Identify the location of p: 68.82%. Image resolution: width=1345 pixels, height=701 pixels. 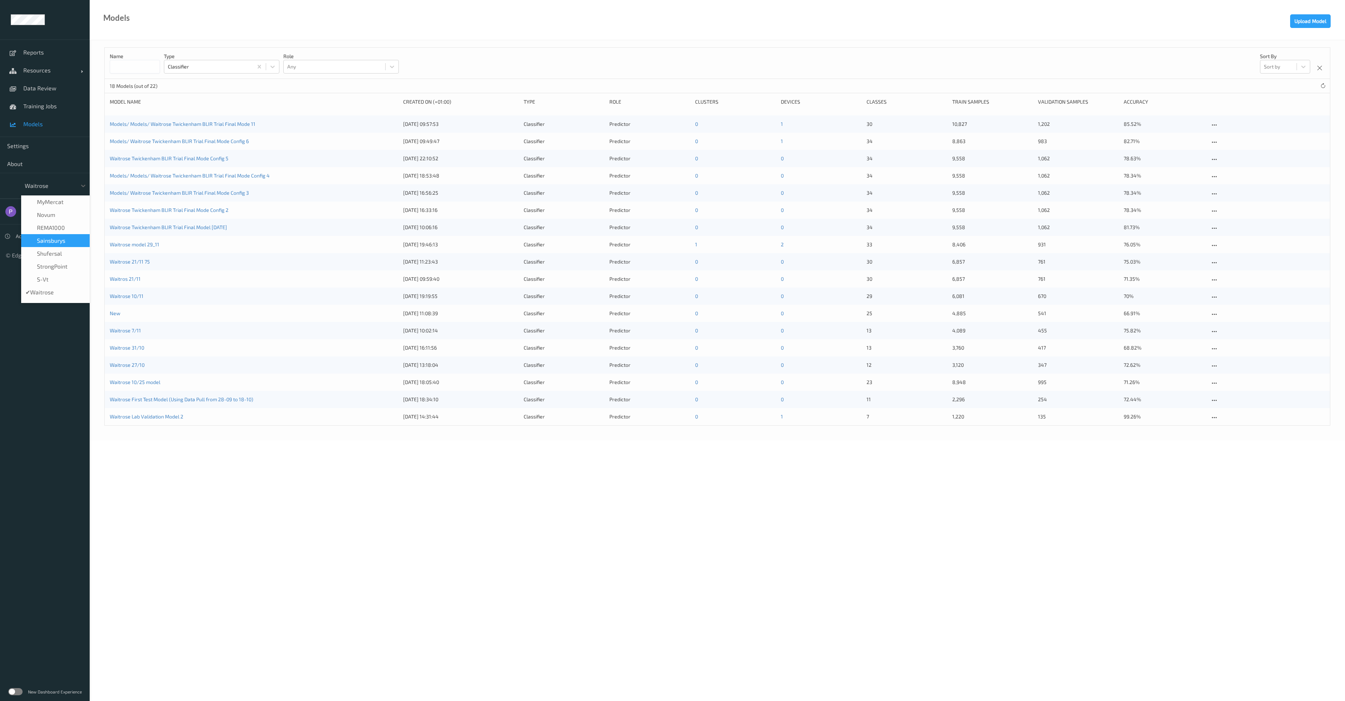
(1164, 348).